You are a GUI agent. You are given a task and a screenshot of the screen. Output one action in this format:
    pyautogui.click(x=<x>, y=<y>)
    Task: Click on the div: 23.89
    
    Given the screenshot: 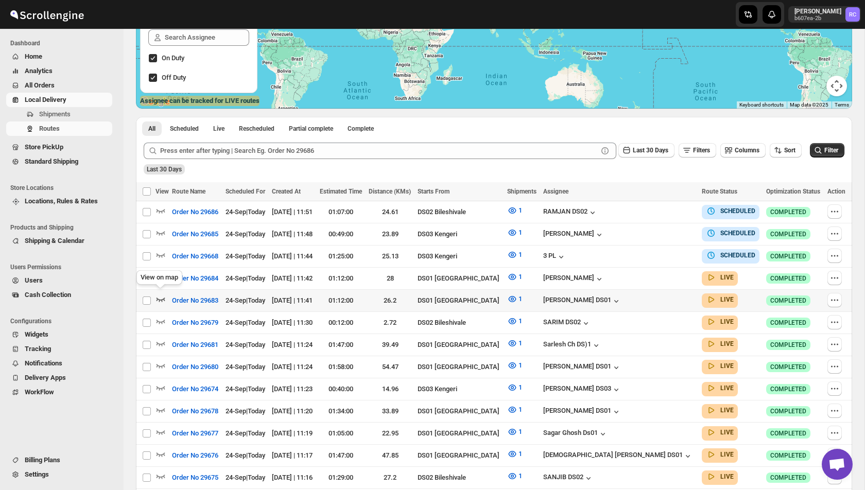 What is the action you would take?
    pyautogui.click(x=390, y=234)
    